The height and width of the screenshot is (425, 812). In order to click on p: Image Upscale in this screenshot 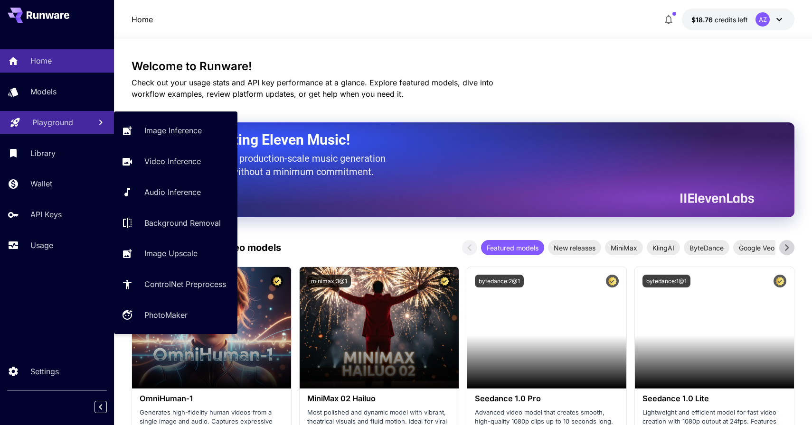, I will do `click(171, 253)`.